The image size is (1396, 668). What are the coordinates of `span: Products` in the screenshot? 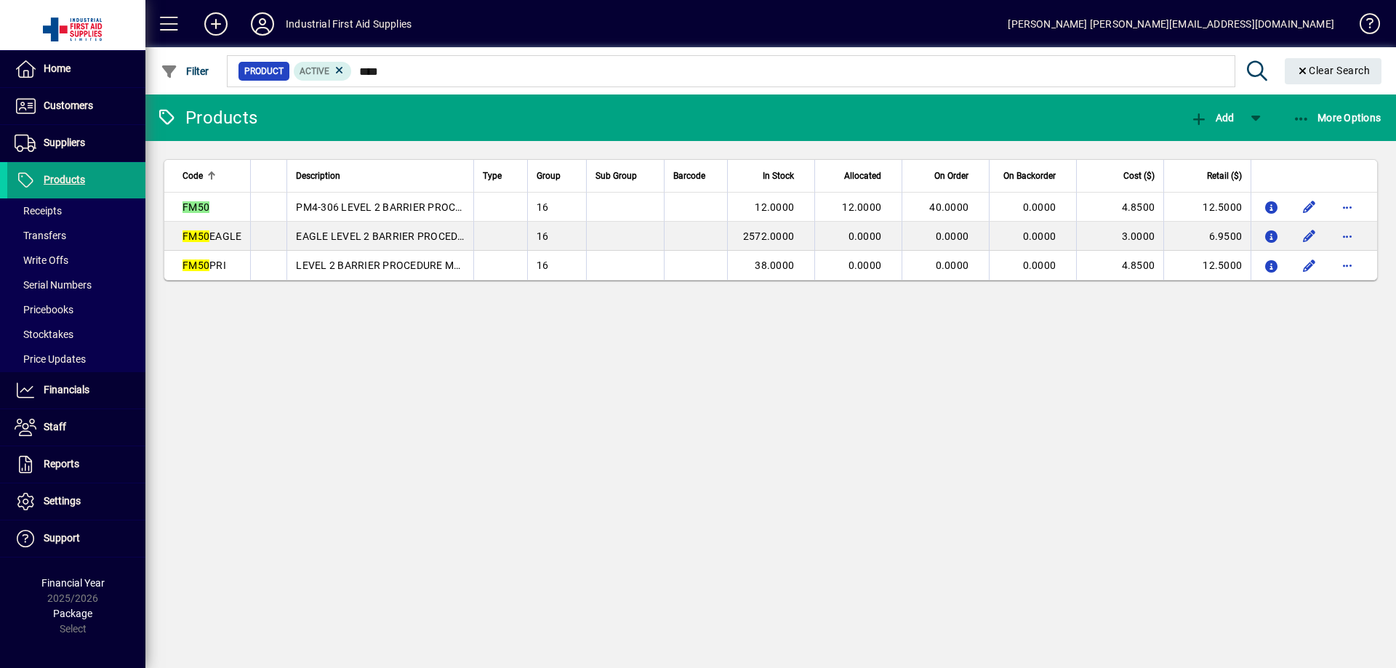 It's located at (64, 180).